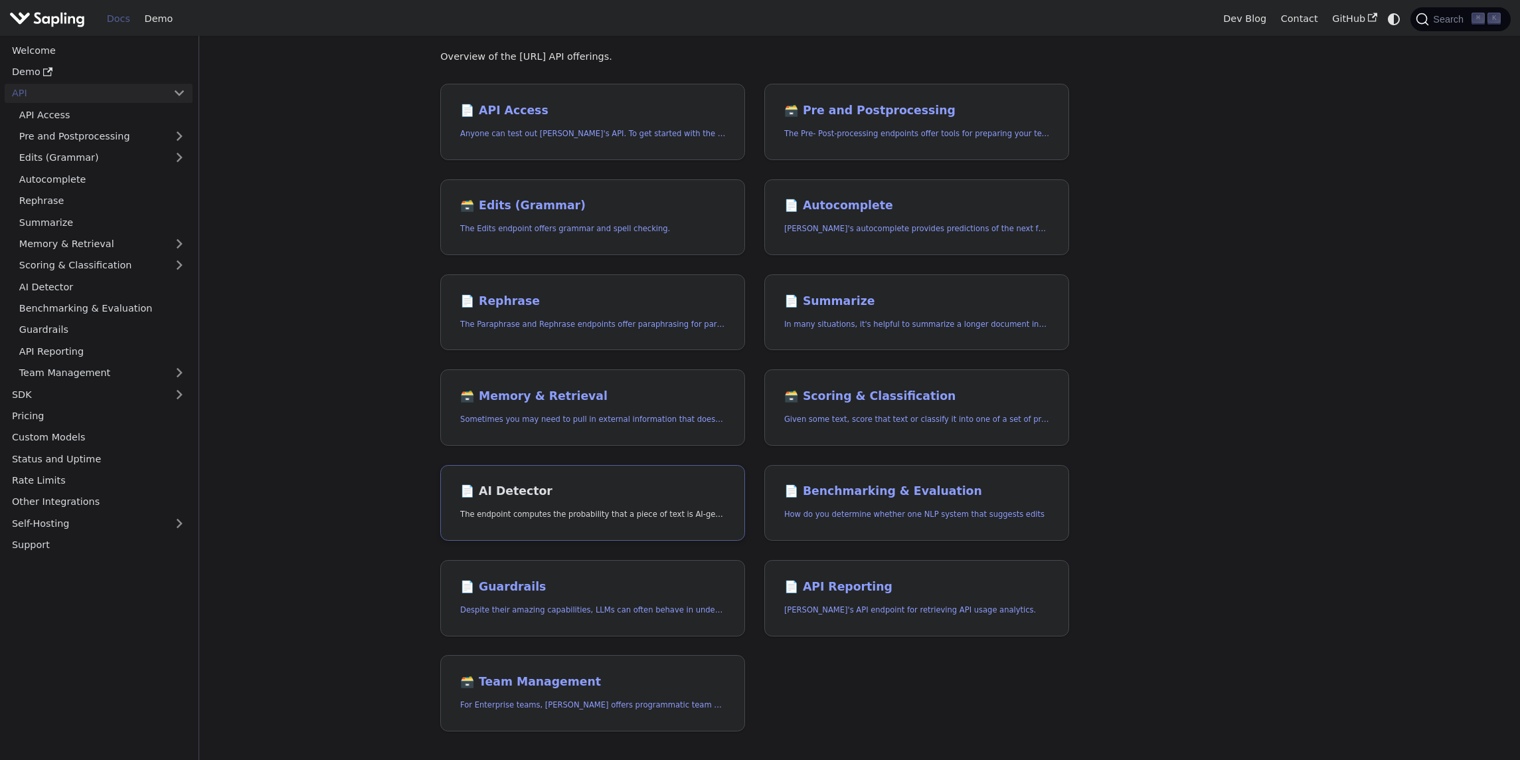 The width and height of the screenshot is (1520, 760). I want to click on button: Collapse sidebar category 'API', so click(179, 93).